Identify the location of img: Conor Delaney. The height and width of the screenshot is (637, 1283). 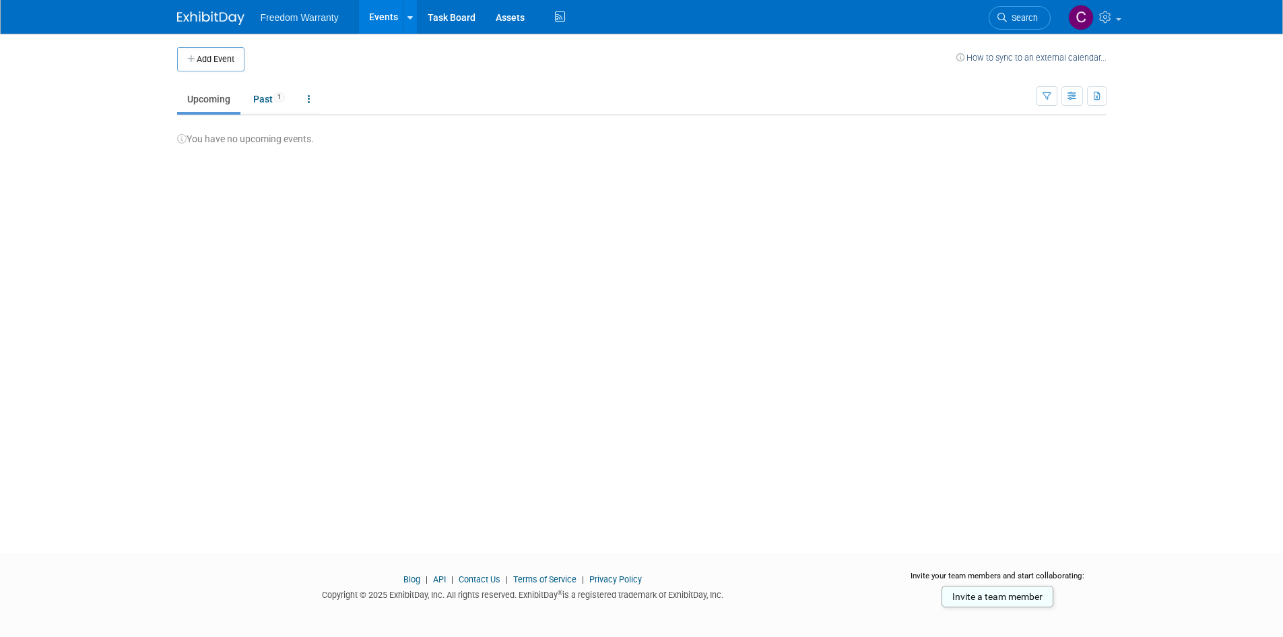
(1081, 18).